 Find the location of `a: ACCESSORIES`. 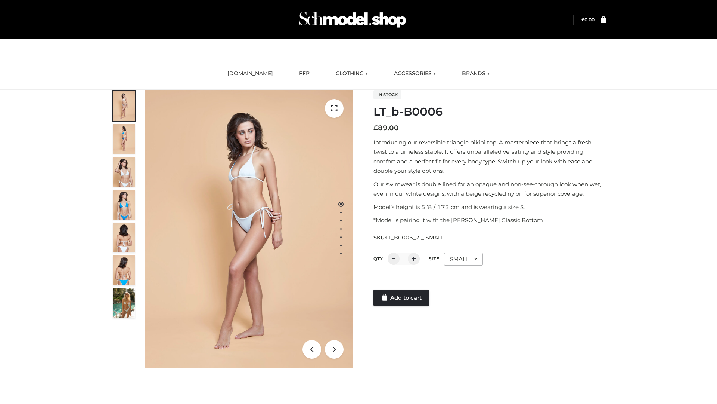

a: ACCESSORIES is located at coordinates (415, 74).